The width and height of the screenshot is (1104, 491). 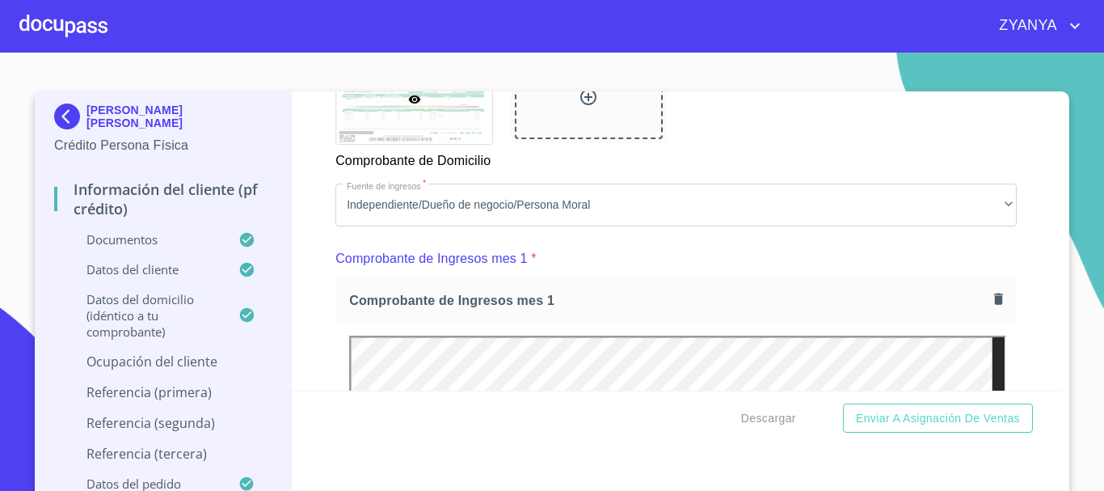 I want to click on p: Crédito Persona Física, so click(x=162, y=145).